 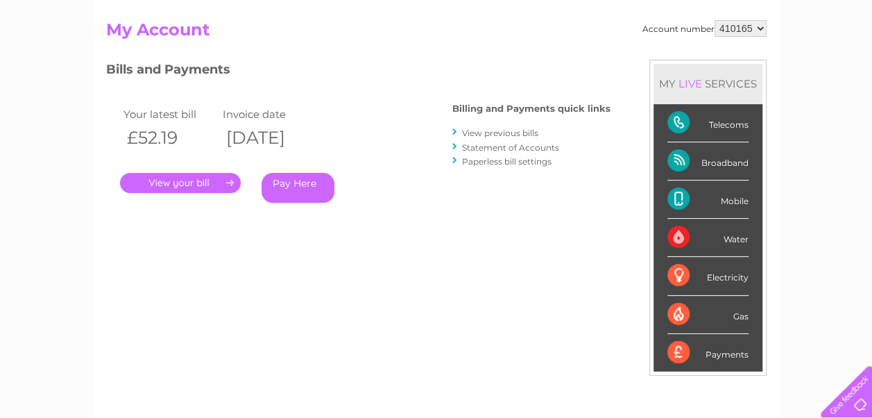 What do you see at coordinates (722, 64) in the screenshot?
I see `a: Telecoms` at bounding box center [722, 64].